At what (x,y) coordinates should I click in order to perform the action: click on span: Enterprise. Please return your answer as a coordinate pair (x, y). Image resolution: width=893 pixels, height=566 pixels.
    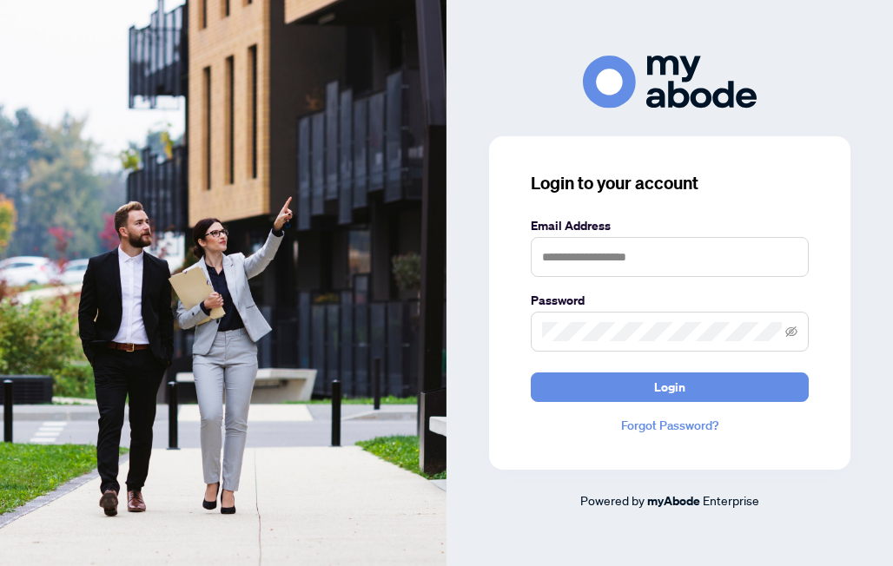
    Looking at the image, I should click on (731, 500).